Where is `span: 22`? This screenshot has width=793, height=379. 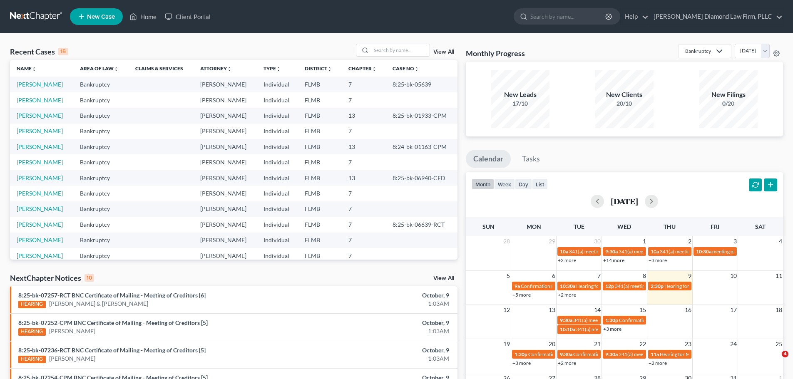
span: 22 is located at coordinates (643, 344).